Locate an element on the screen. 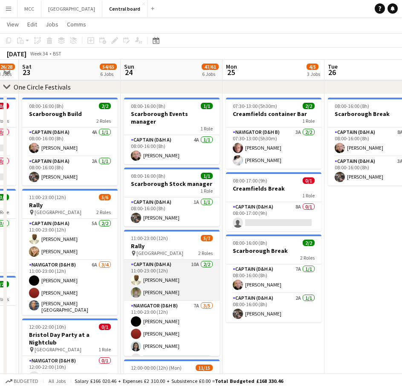  button: Central board is located at coordinates (125, 9).